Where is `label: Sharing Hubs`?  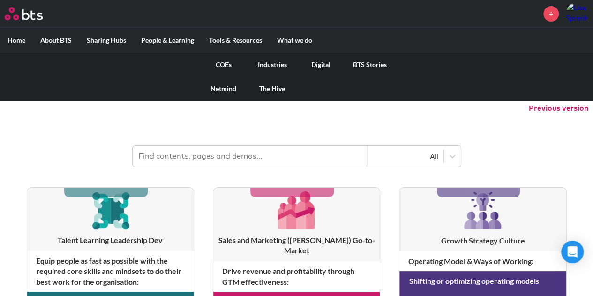 label: Sharing Hubs is located at coordinates (106, 40).